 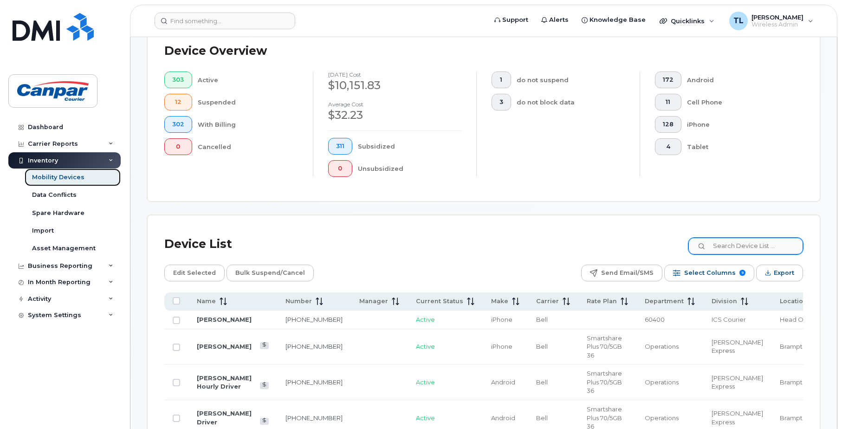 What do you see at coordinates (270, 273) in the screenshot?
I see `span: Bulk Suspend/Cancel` at bounding box center [270, 273].